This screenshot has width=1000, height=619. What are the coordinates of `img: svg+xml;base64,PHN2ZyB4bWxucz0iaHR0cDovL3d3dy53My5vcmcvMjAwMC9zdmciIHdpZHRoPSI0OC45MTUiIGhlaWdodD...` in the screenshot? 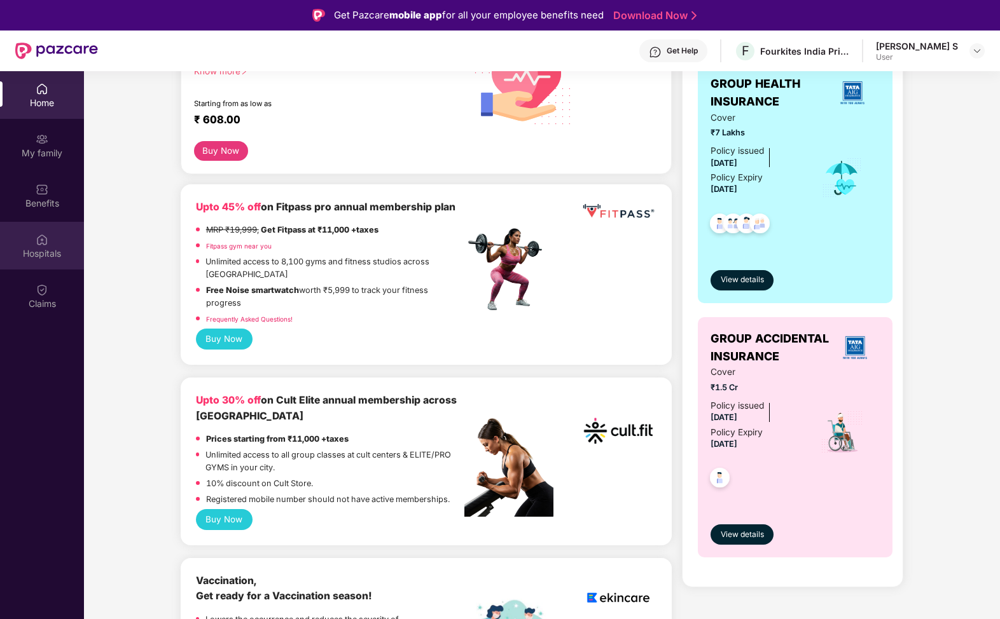 It's located at (733, 225).